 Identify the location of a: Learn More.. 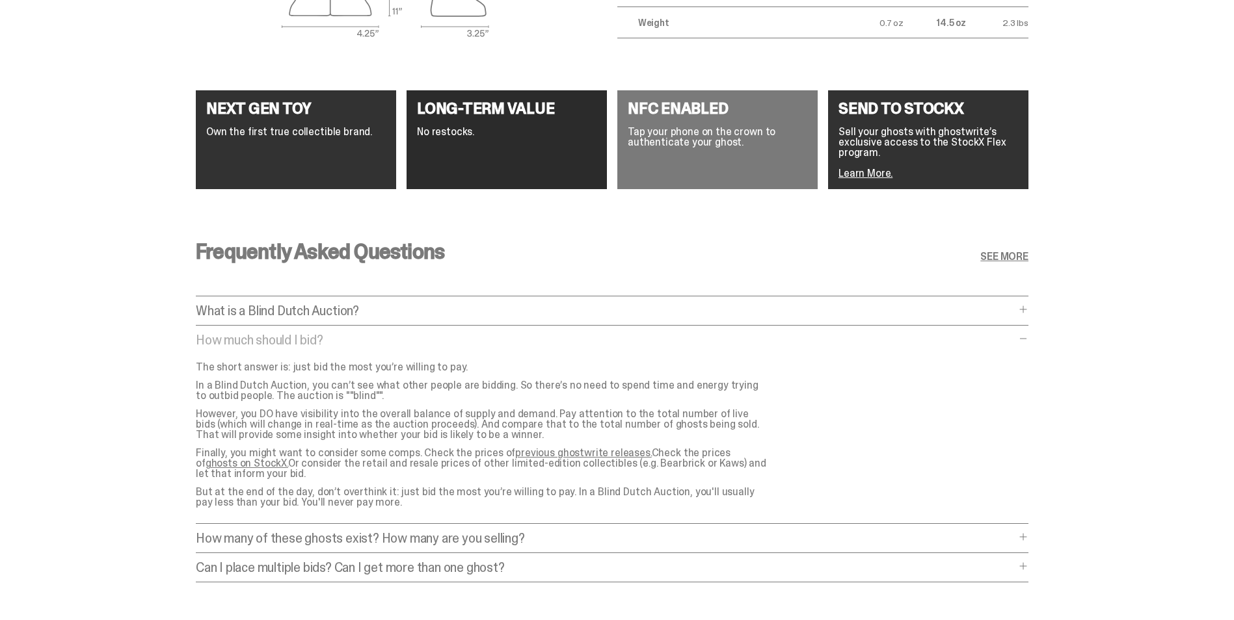
(865, 173).